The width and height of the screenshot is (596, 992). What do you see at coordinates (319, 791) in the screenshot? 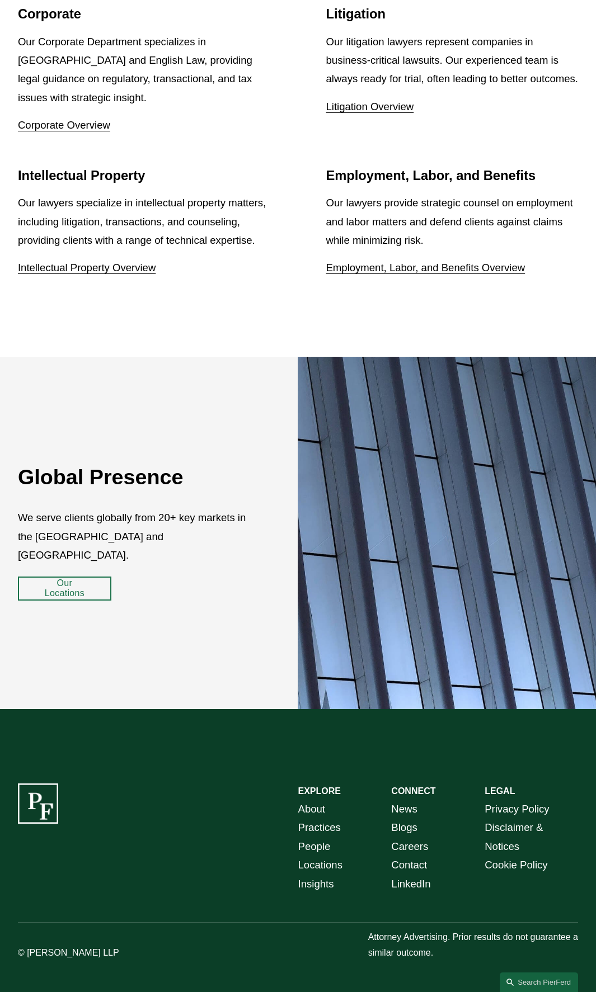
I see `strong: EXPLORE` at bounding box center [319, 791].